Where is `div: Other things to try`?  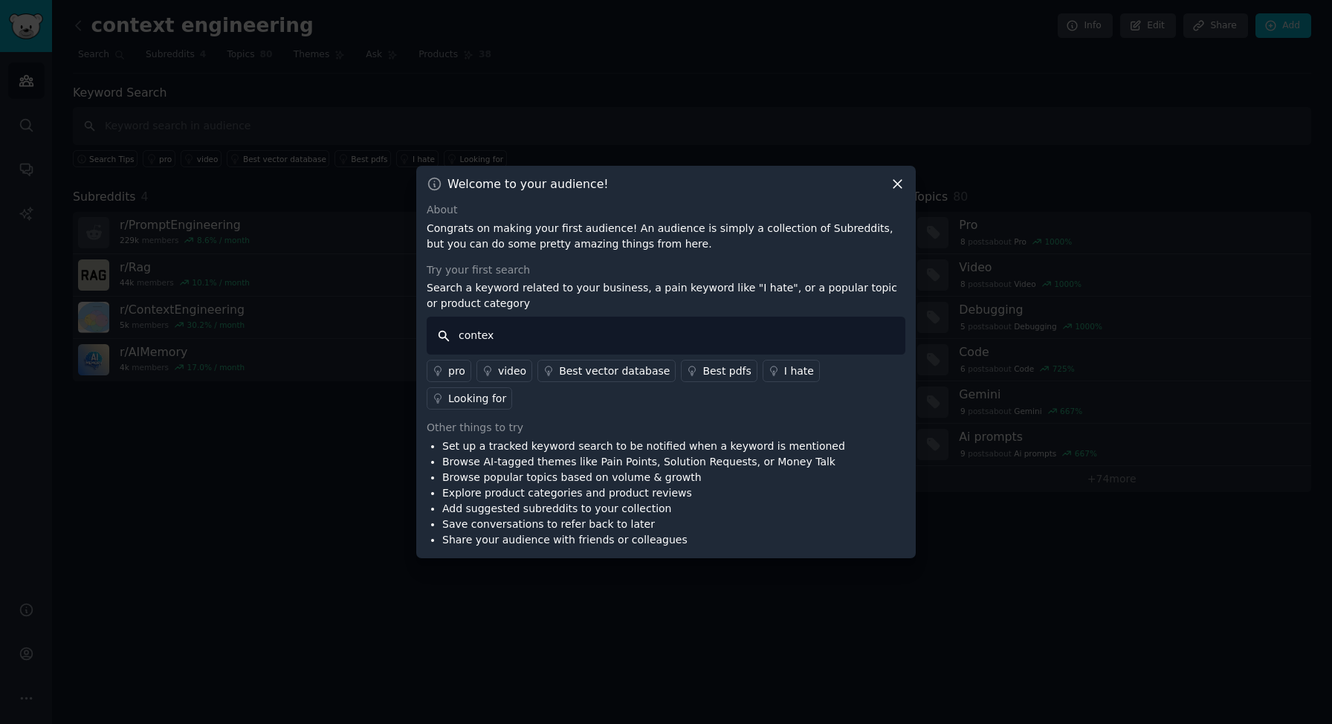 div: Other things to try is located at coordinates (666, 427).